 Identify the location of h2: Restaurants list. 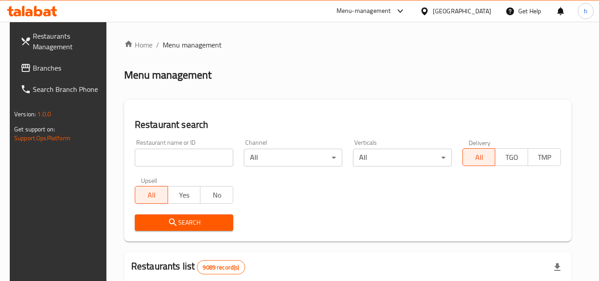
(188, 266).